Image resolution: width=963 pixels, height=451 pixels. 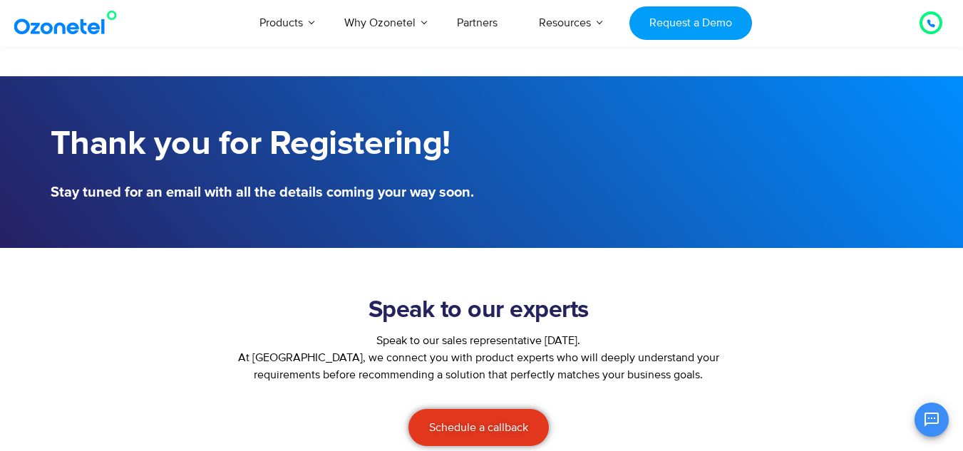 What do you see at coordinates (478, 428) in the screenshot?
I see `a: Schedule a callback` at bounding box center [478, 428].